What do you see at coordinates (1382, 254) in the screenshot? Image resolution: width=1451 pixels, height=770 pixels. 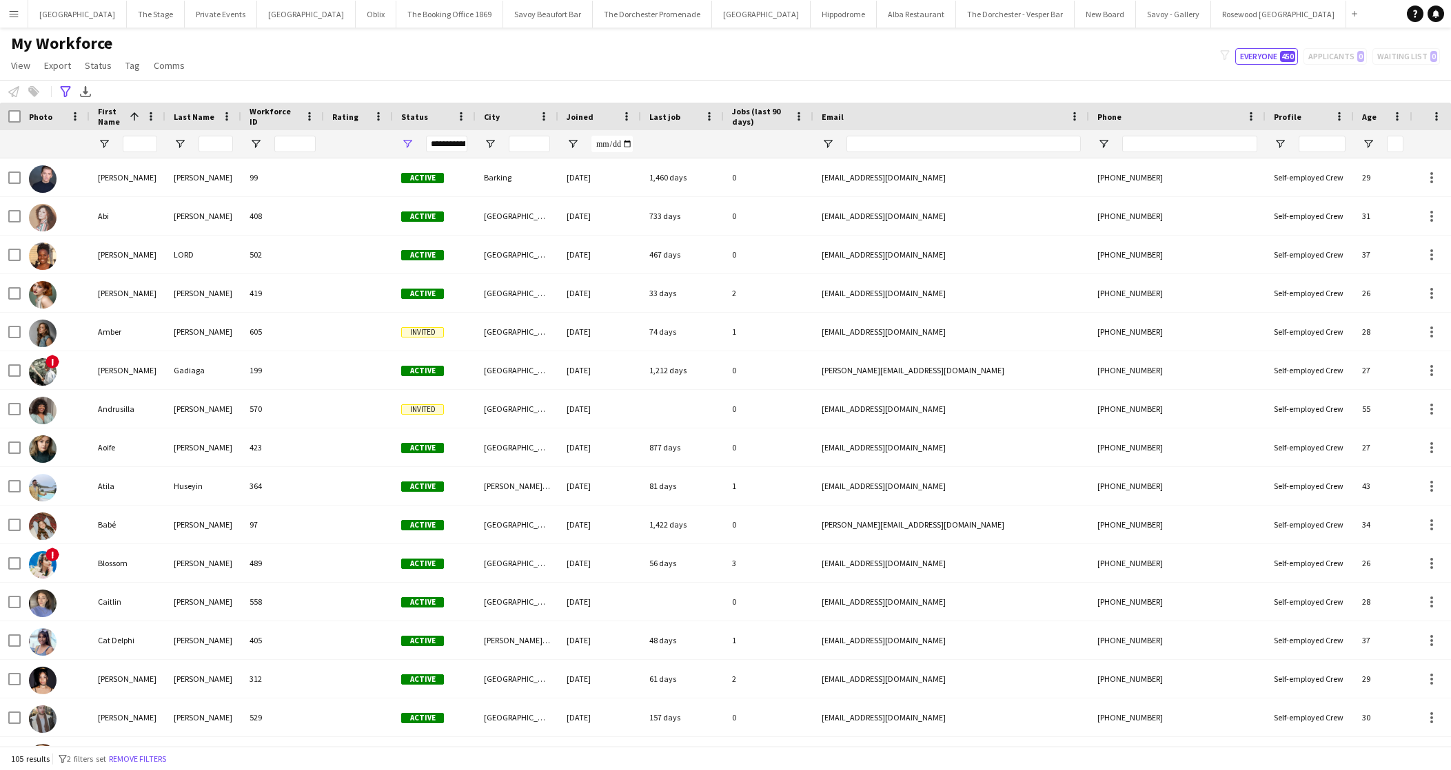 I see `div: 37` at bounding box center [1382, 254].